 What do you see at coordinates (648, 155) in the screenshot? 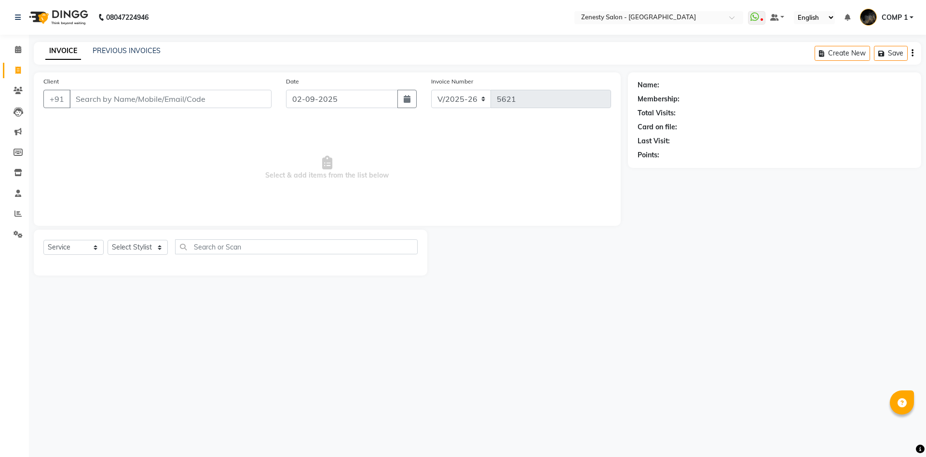
I see `div: Points:` at bounding box center [648, 155].